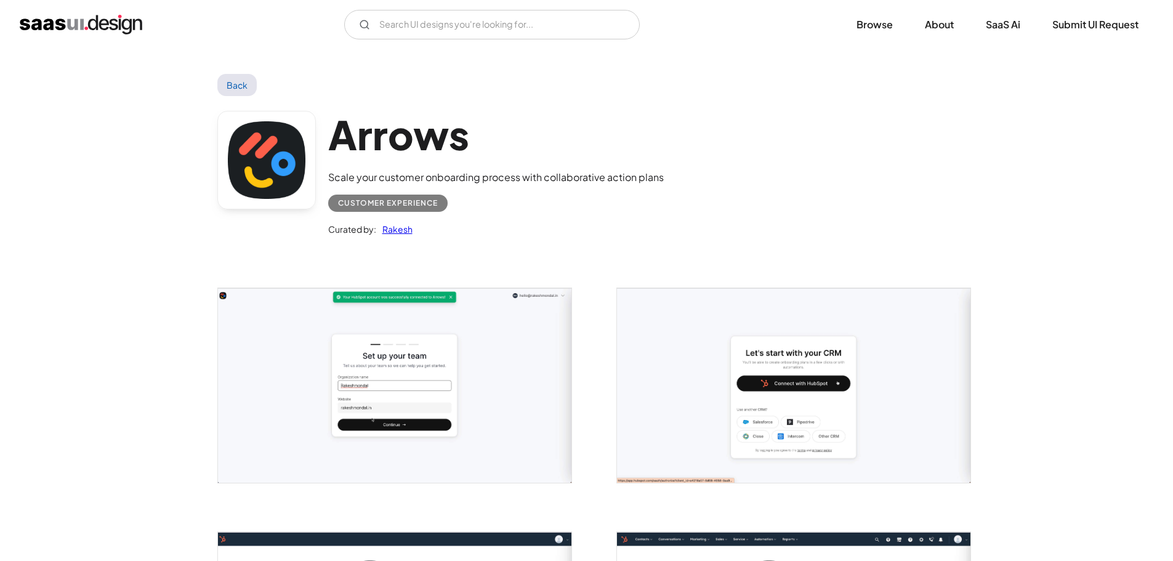 The image size is (1173, 561). I want to click on img: 64f9dd7ca8cacdb44c97fec5_Arrows%20to%20Login.jpg, so click(794, 386).